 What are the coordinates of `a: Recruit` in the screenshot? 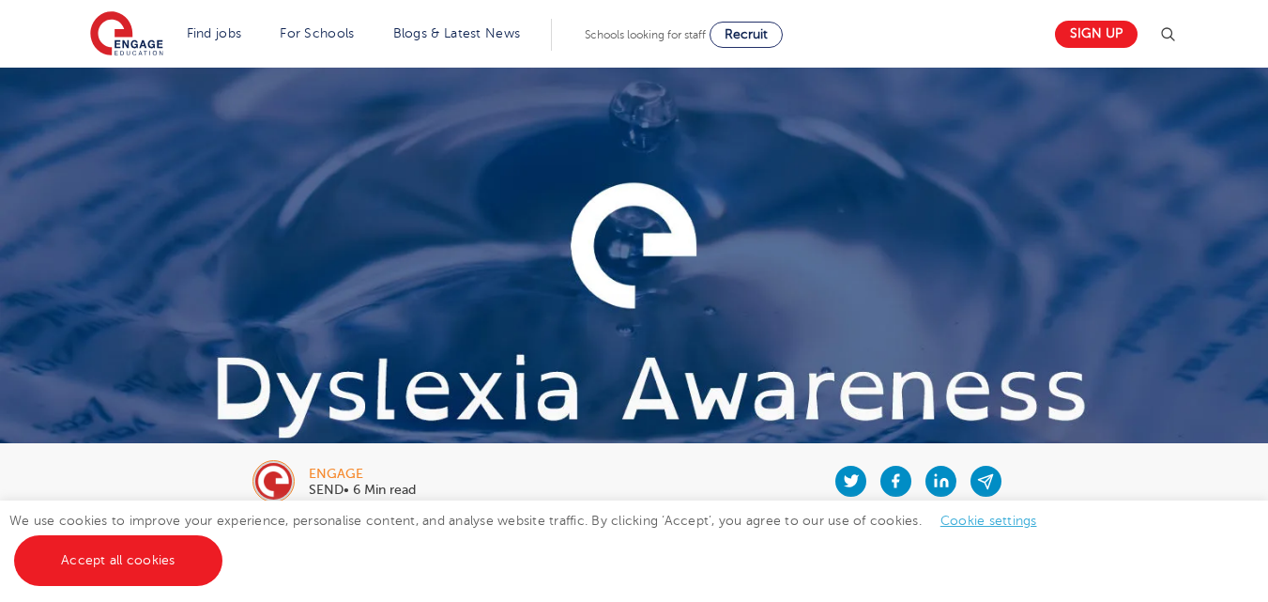 It's located at (746, 35).